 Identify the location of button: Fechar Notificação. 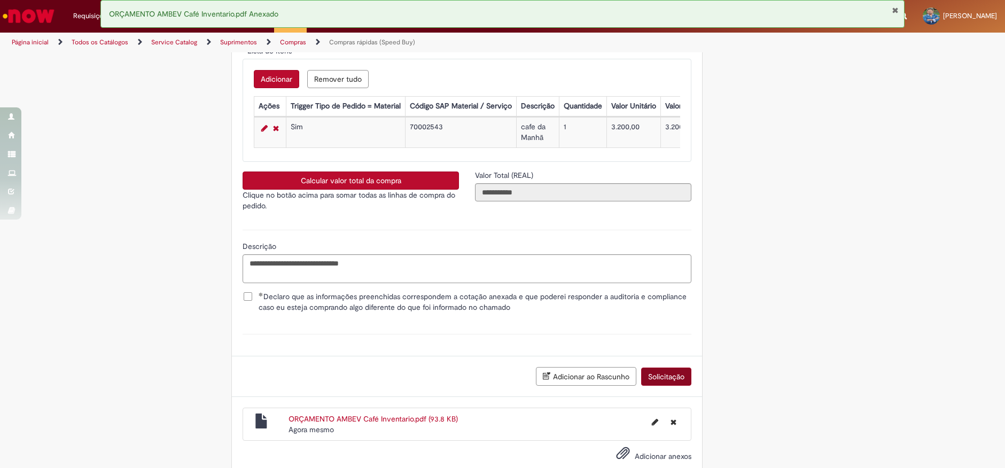
(895, 10).